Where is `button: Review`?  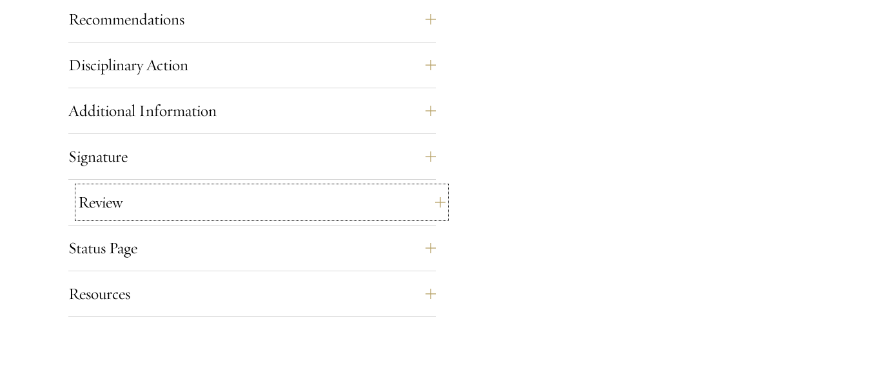
button: Review is located at coordinates (262, 202).